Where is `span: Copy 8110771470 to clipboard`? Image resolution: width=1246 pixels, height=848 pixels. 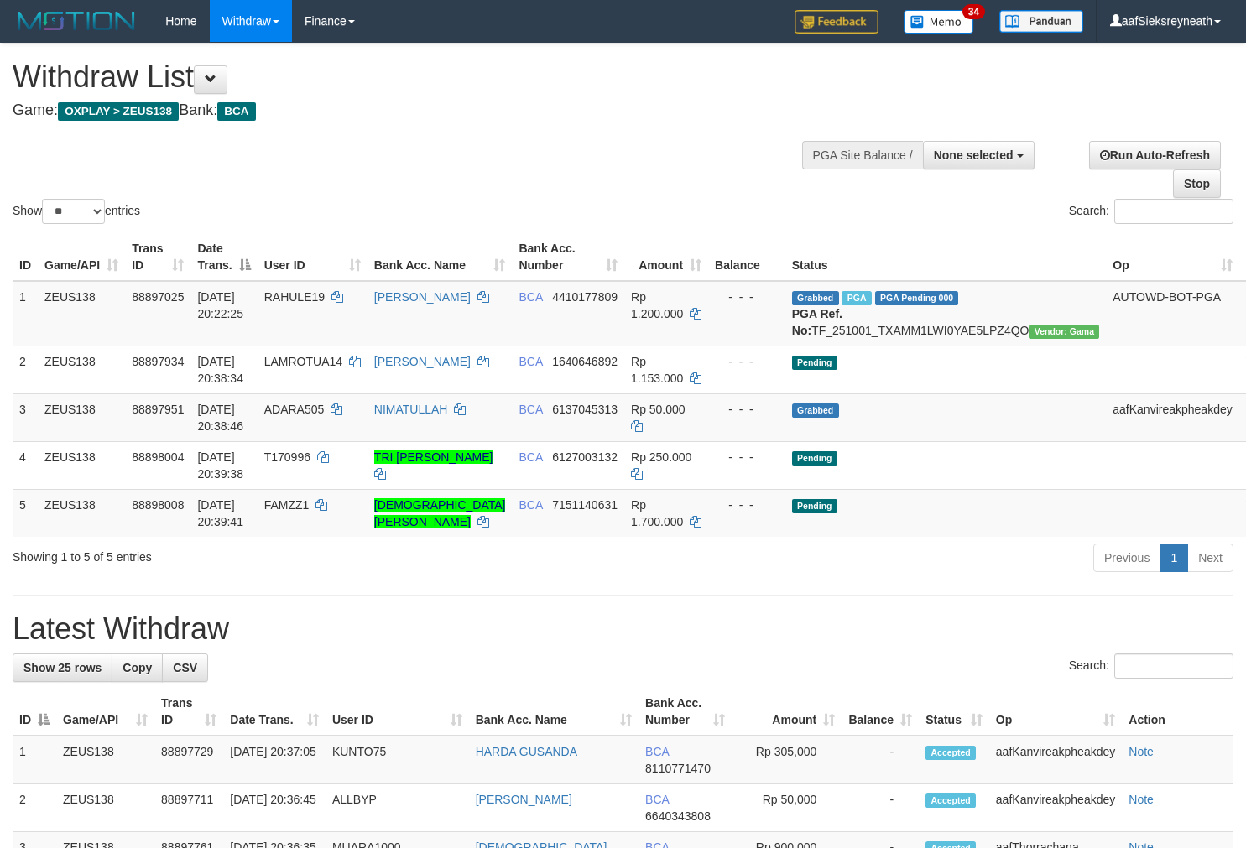
span: Copy 8110771470 to clipboard is located at coordinates (678, 769).